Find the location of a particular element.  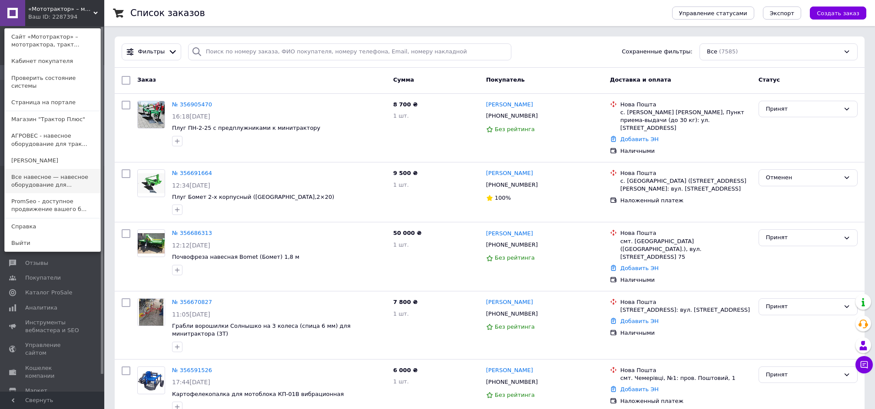

span: 50 000 ₴ is located at coordinates (407, 233).